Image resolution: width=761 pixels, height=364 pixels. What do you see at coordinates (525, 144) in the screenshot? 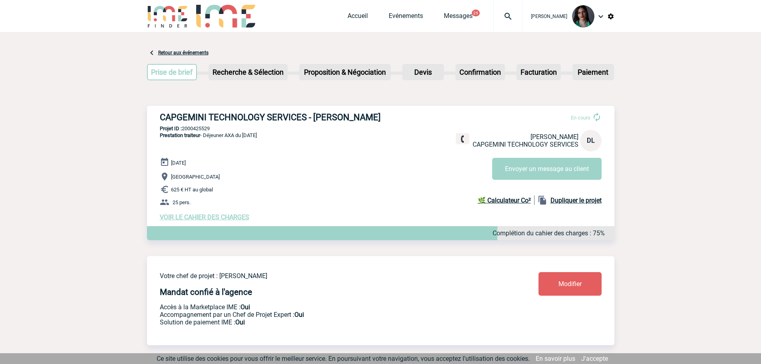
I see `span: CAPGEMINI TECHNOLOGY SERVICES` at bounding box center [525, 144].